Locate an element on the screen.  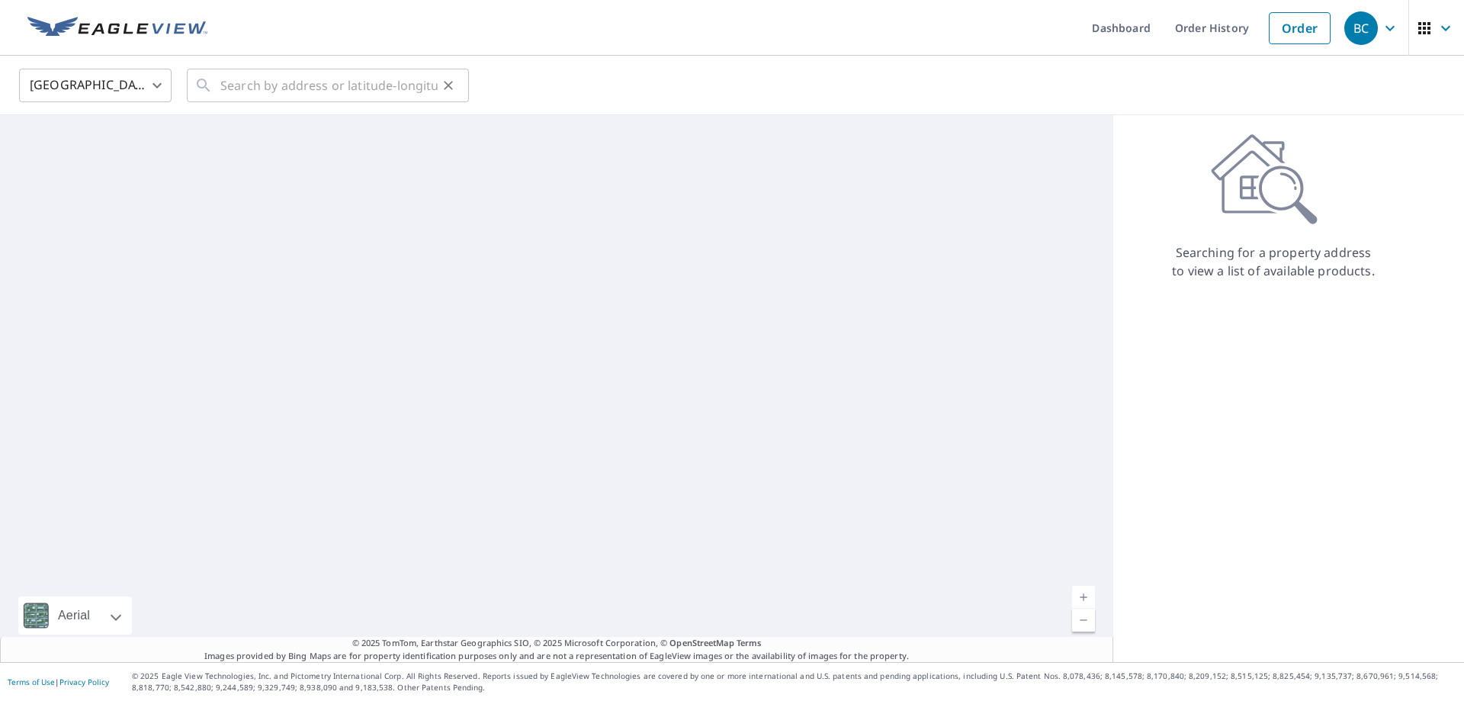
input: Search by address or latitude-longitude is located at coordinates (329, 85).